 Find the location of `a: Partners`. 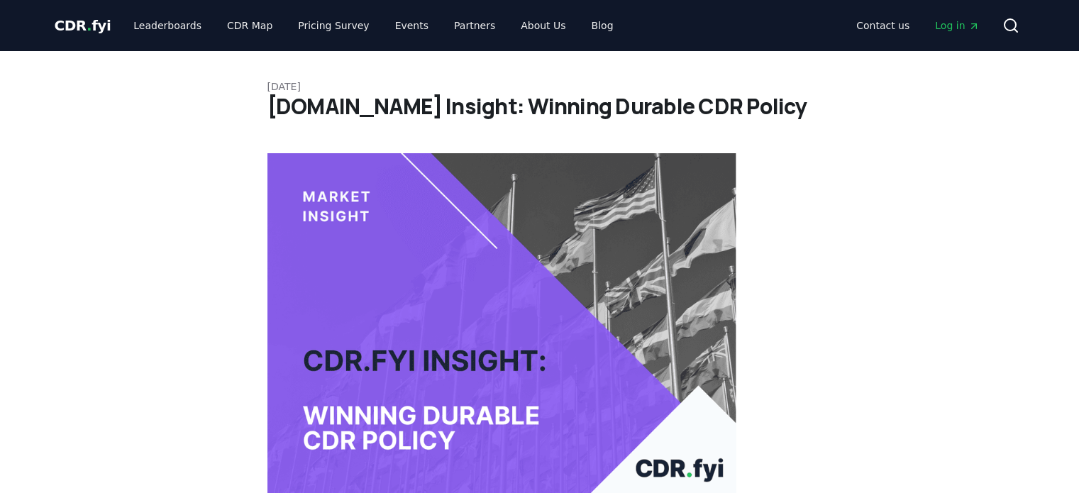

a: Partners is located at coordinates (475, 26).